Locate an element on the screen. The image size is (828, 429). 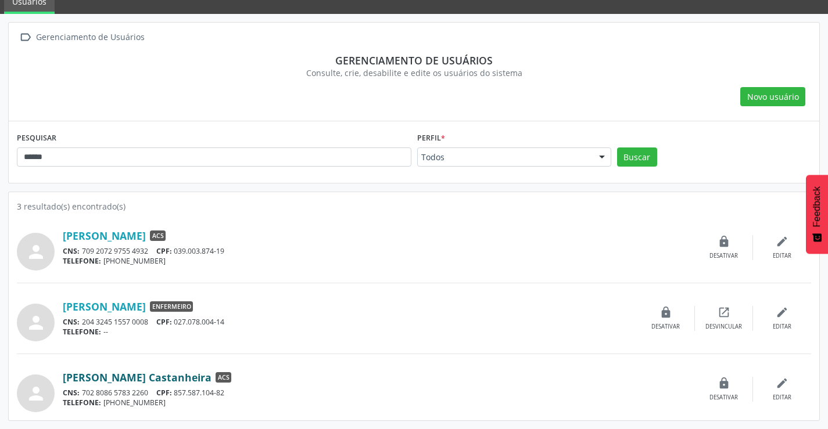
div: 709 2072 9755 4932 039.003.874-19 is located at coordinates (379, 251).